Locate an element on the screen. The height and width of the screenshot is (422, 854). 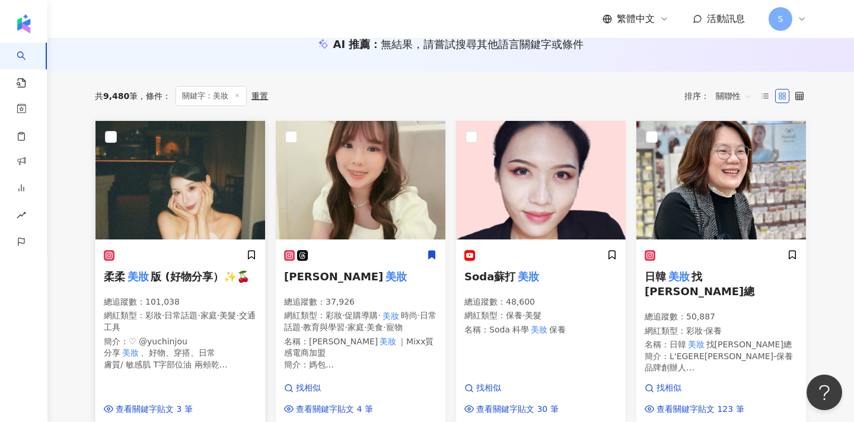
span: 促購導購 is located at coordinates (361, 315).